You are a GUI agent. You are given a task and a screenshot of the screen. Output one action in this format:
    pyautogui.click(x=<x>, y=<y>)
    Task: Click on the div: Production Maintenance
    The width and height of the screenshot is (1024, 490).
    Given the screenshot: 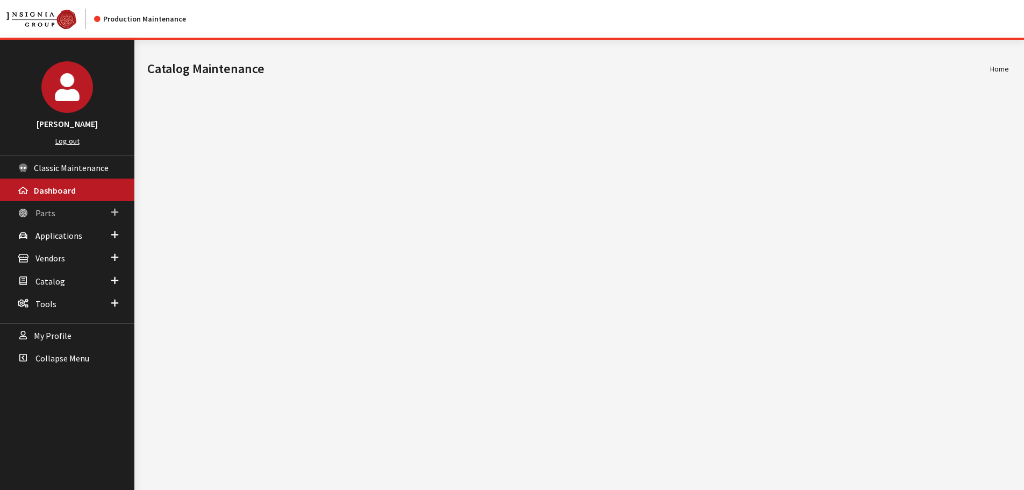 What is the action you would take?
    pyautogui.click(x=140, y=19)
    